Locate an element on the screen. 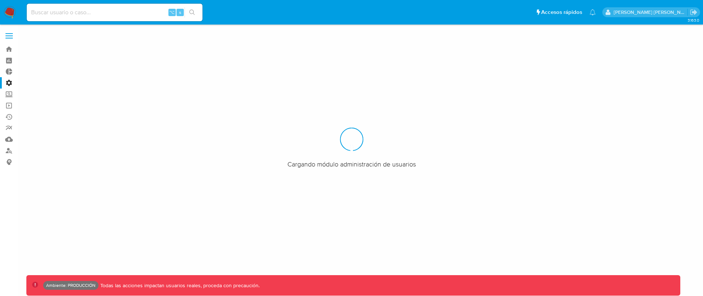  input: Buscar usuario o caso... is located at coordinates (115, 12).